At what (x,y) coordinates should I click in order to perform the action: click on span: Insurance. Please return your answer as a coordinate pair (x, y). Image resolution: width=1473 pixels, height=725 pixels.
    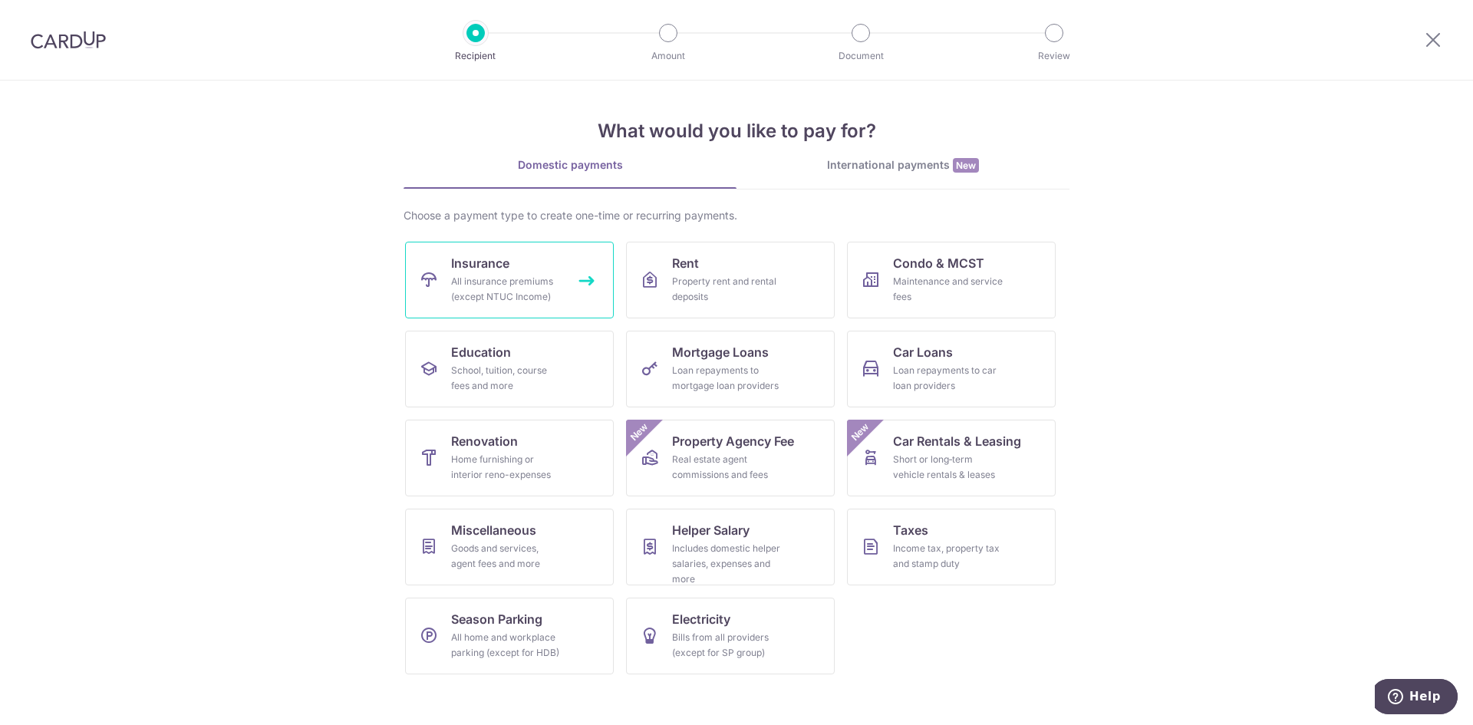
    Looking at the image, I should click on (480, 263).